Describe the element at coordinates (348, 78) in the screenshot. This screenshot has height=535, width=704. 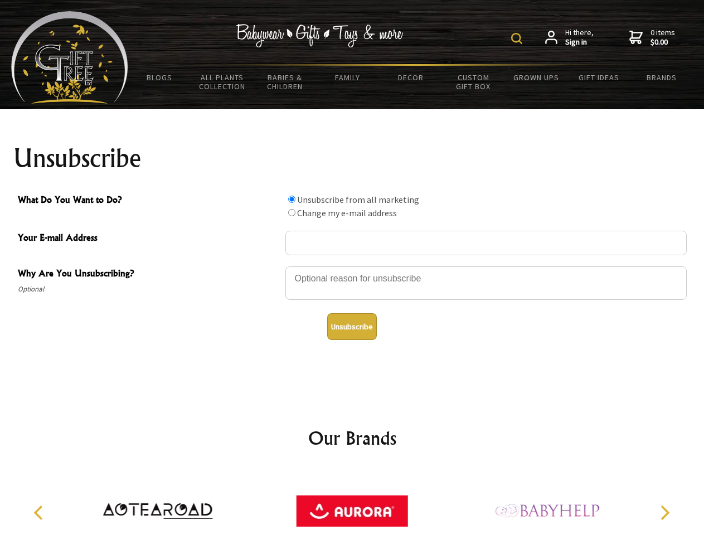
I see `a: Family` at that location.